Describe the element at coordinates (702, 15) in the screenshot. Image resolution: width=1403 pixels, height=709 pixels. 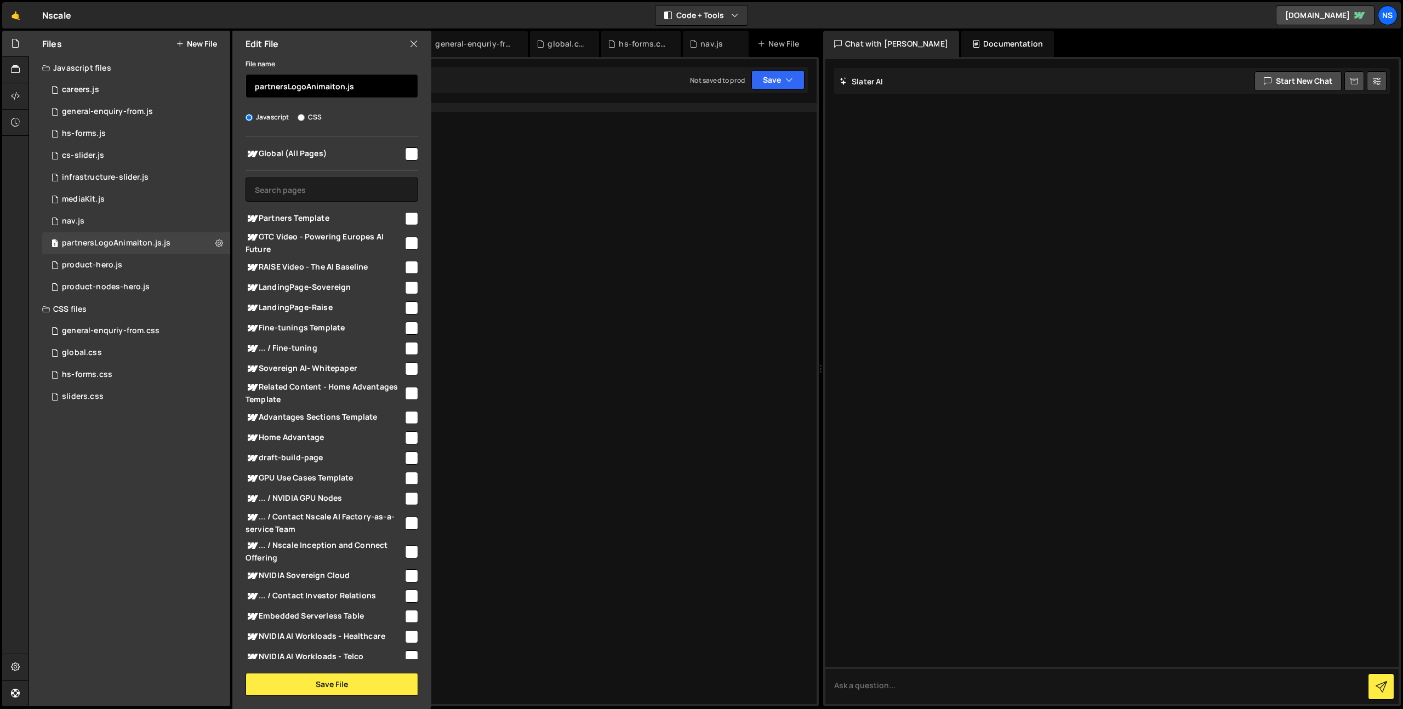
I see `button: Code + Tools` at that location.